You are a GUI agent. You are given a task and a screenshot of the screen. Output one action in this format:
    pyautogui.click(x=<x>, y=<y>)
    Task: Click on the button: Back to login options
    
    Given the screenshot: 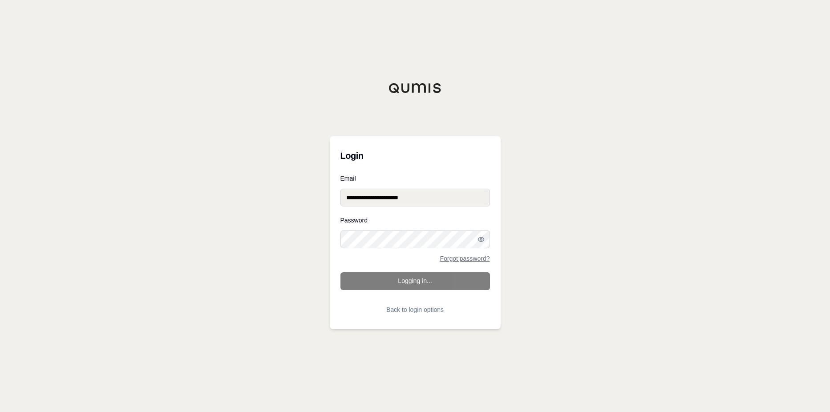 What is the action you would take?
    pyautogui.click(x=415, y=310)
    